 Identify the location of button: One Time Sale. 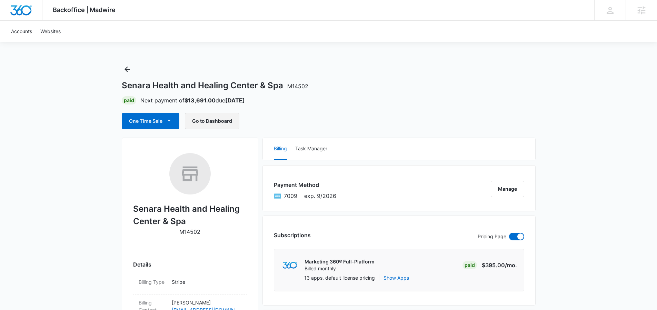
(150, 121).